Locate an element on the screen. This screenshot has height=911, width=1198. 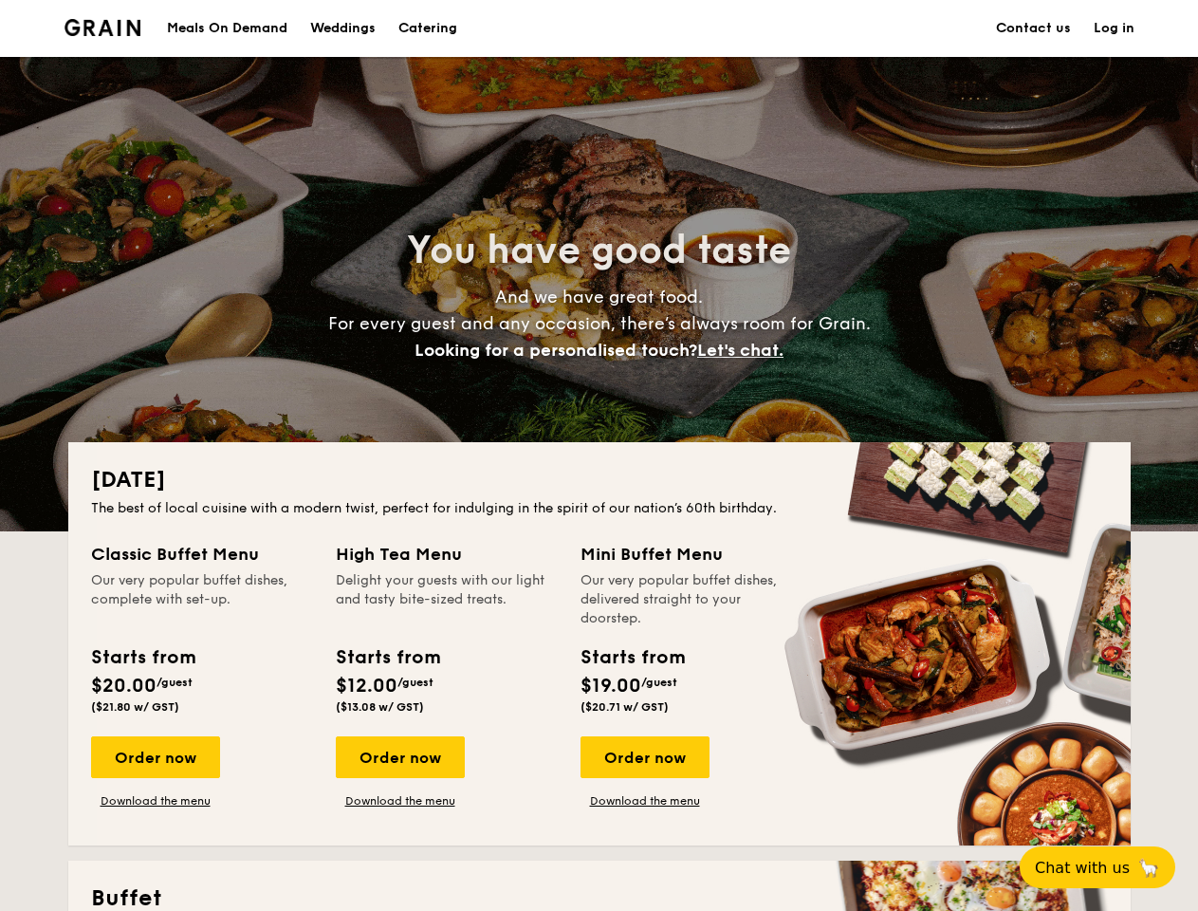
span: ($20.71 w/ GST) is located at coordinates (624, 707).